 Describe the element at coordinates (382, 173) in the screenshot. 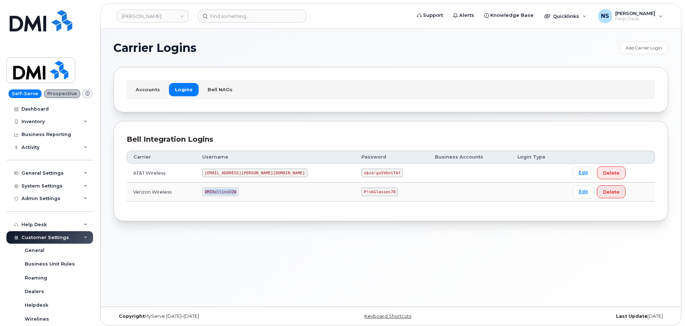

I see `code: u$za!gx5VbntTAf` at that location.